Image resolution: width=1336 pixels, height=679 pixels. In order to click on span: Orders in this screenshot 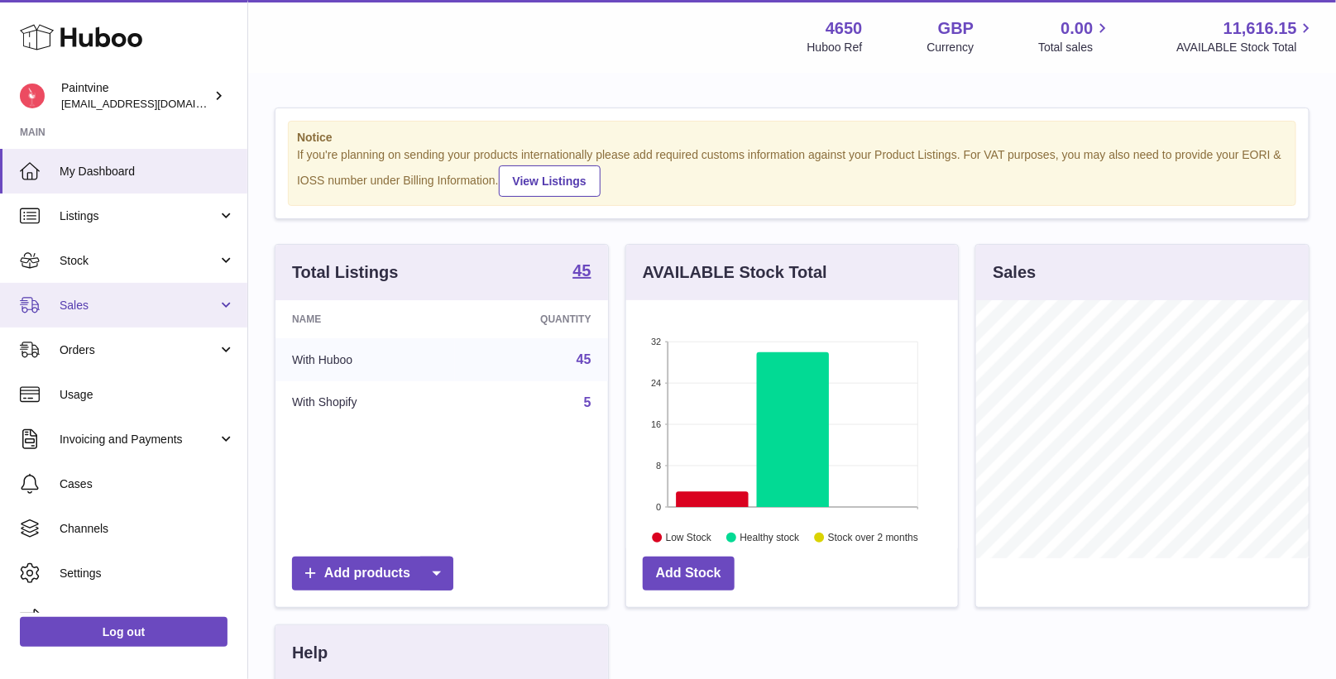, I will do `click(138, 350)`.